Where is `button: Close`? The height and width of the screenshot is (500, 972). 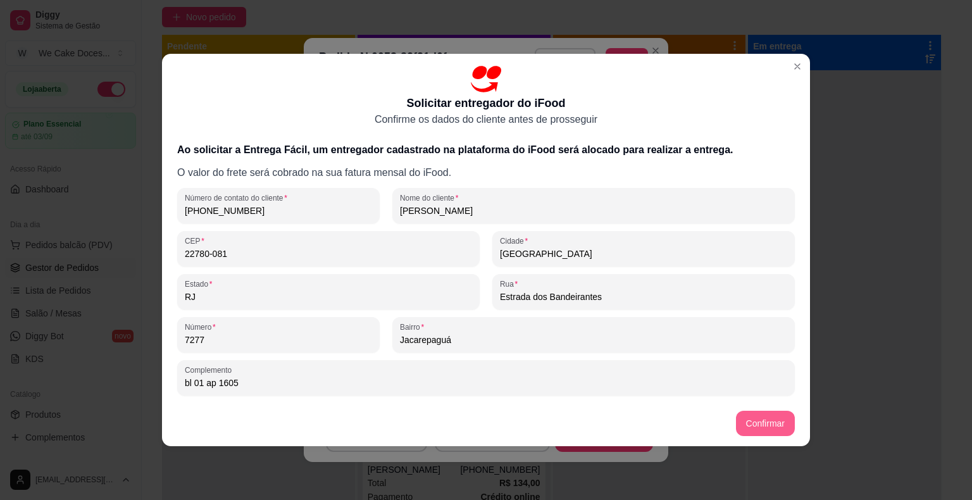 button: Close is located at coordinates (798, 66).